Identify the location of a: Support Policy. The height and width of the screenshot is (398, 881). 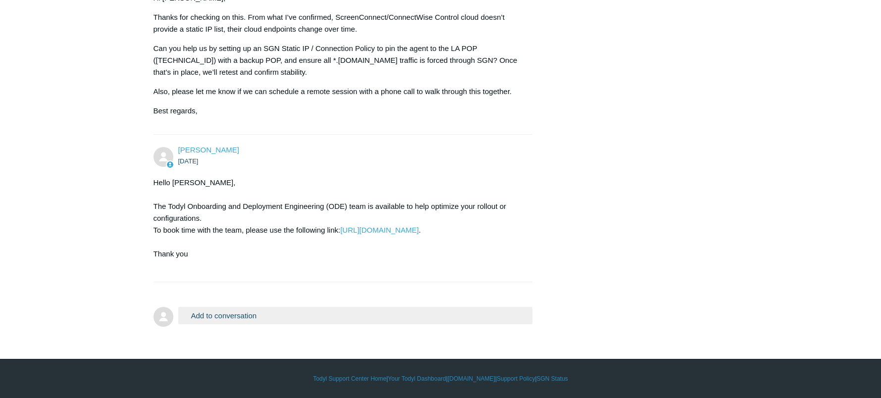
(516, 379).